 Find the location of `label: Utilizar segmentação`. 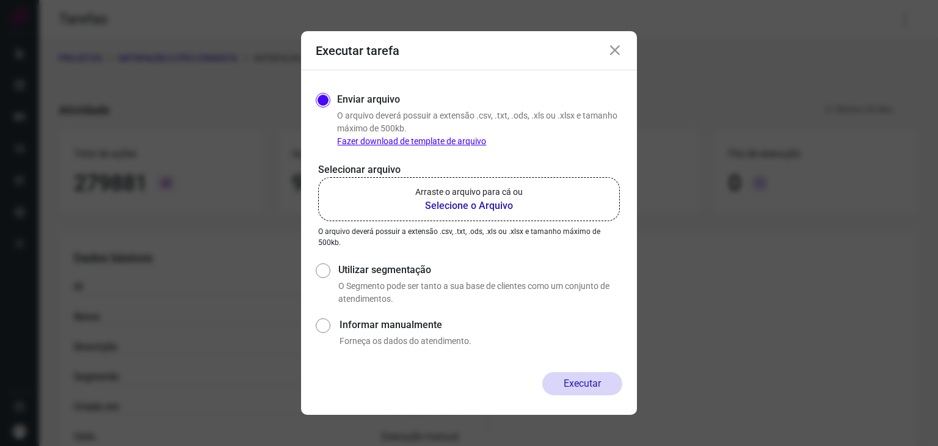

label: Utilizar segmentação is located at coordinates (480, 270).